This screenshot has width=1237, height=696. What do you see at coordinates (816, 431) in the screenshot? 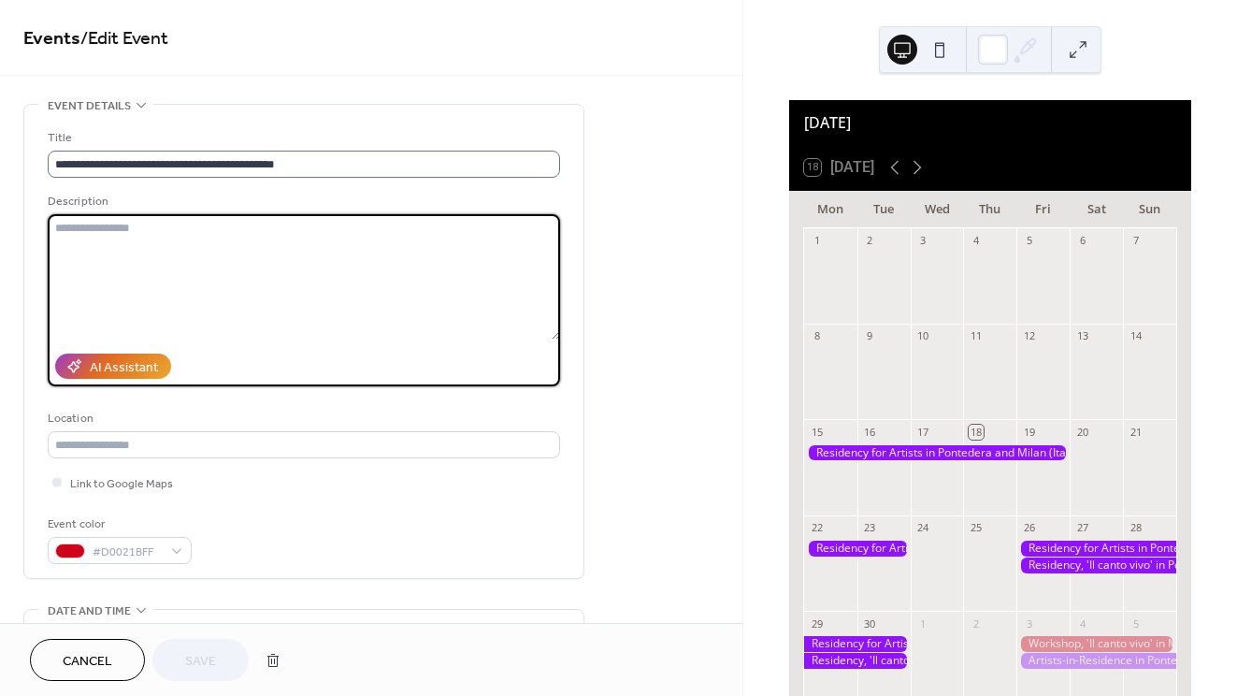
I see `div: 15` at bounding box center [816, 431].